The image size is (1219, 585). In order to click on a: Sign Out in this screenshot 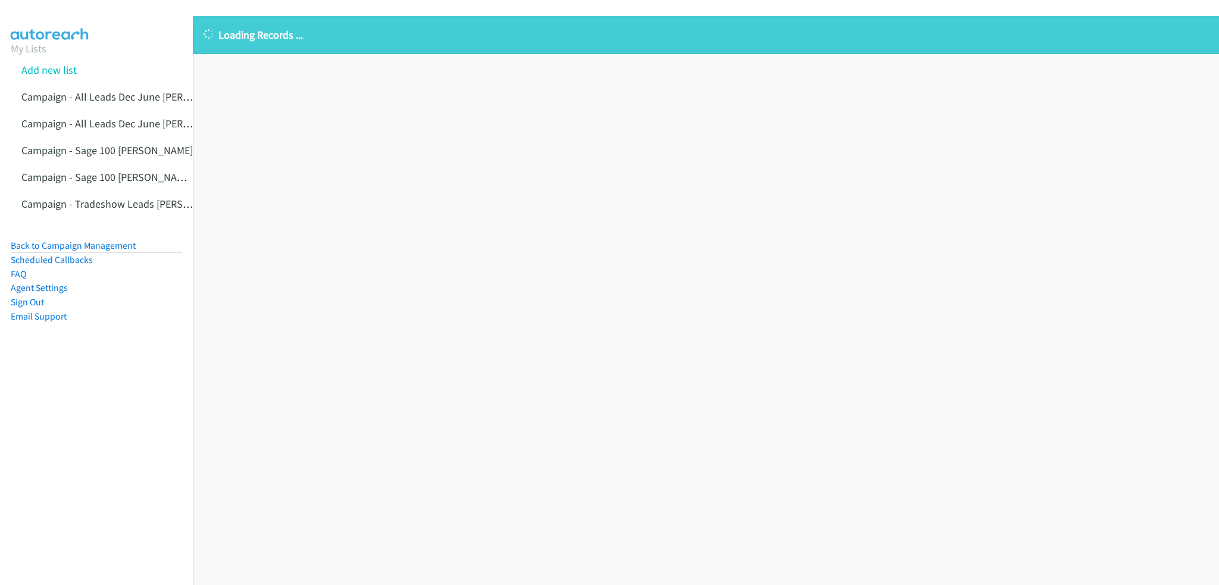, I will do `click(27, 302)`.